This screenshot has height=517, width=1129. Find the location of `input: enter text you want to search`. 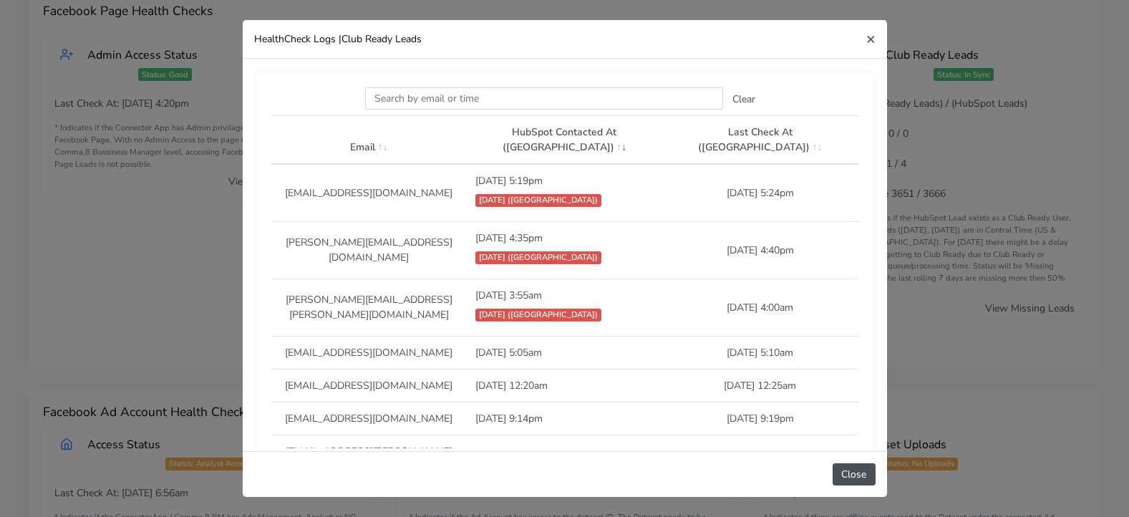

input: enter text you want to search is located at coordinates (544, 98).